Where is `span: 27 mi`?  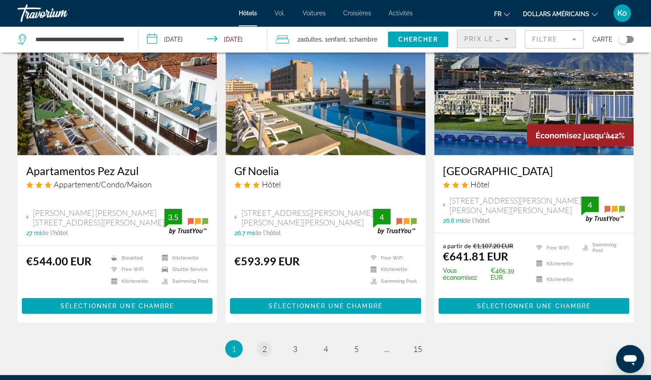
span: 27 mi is located at coordinates (34, 233).